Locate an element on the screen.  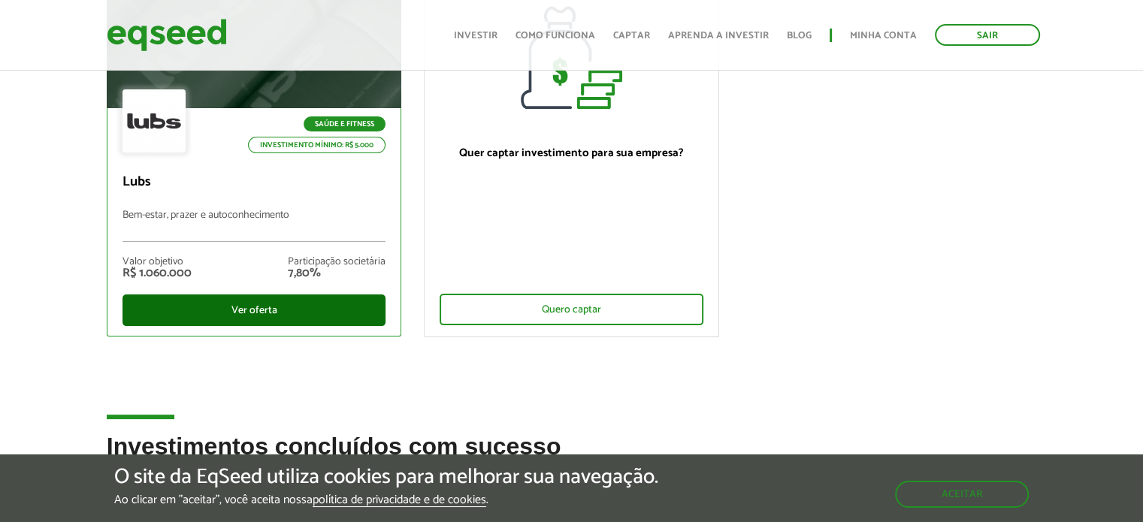
a: política de privacidade e de cookies is located at coordinates (399, 500).